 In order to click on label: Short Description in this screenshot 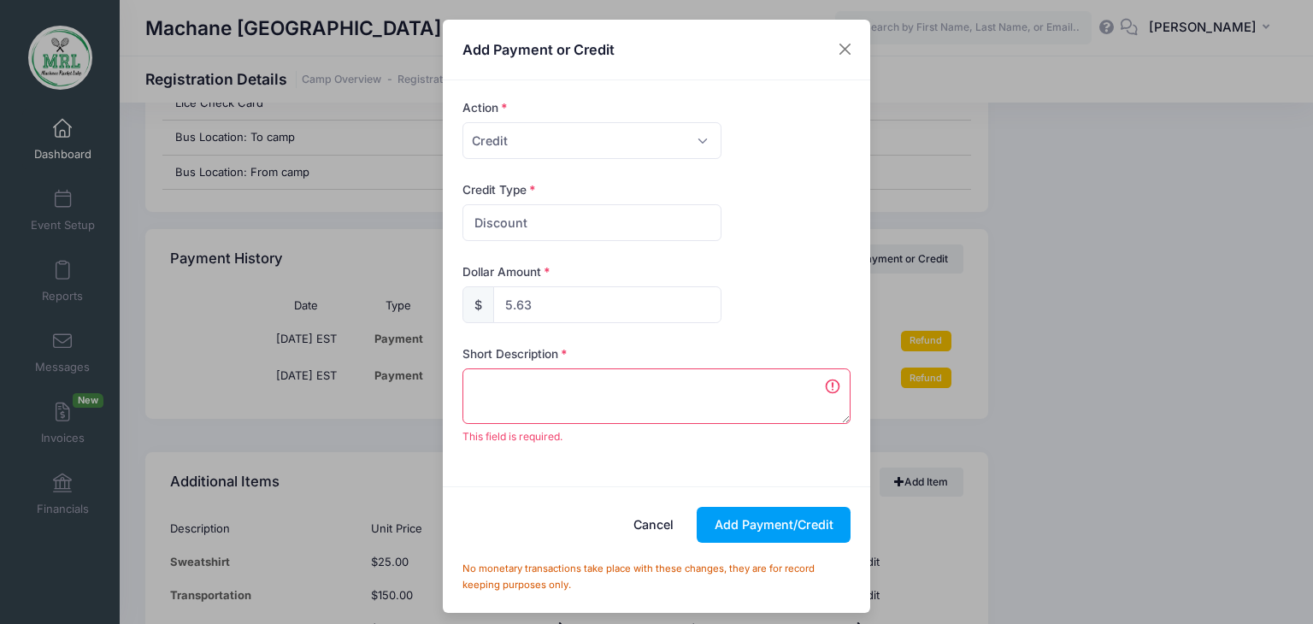, I will do `click(515, 354)`.